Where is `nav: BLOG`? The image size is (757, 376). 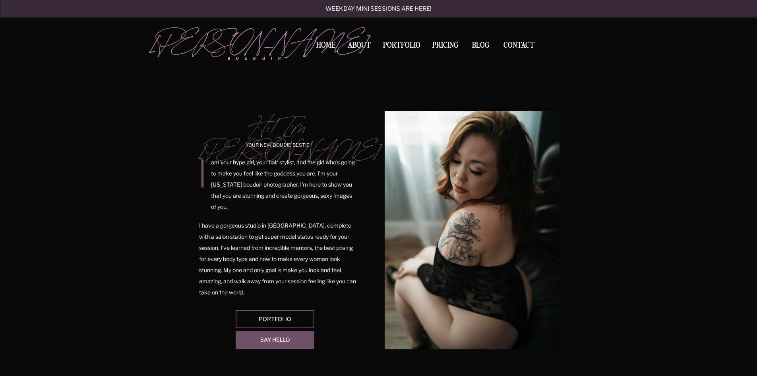 nav: BLOG is located at coordinates (481, 45).